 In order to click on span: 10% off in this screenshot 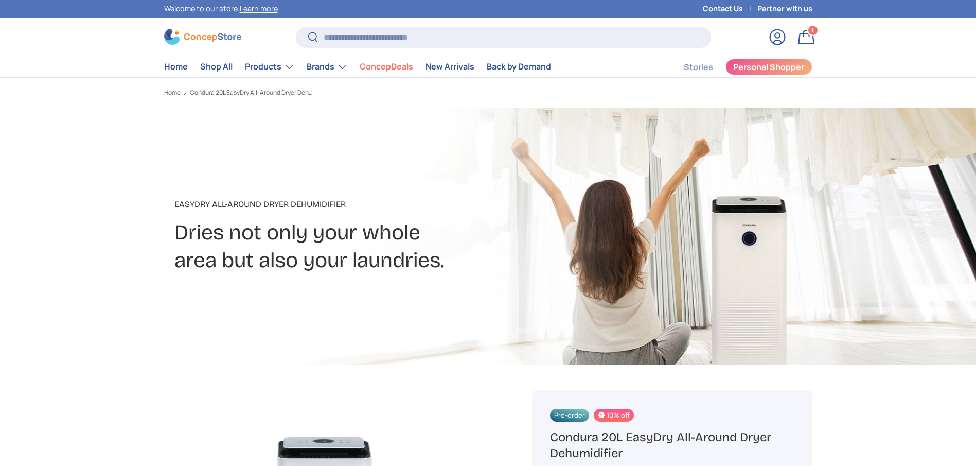, I will do `click(614, 415)`.